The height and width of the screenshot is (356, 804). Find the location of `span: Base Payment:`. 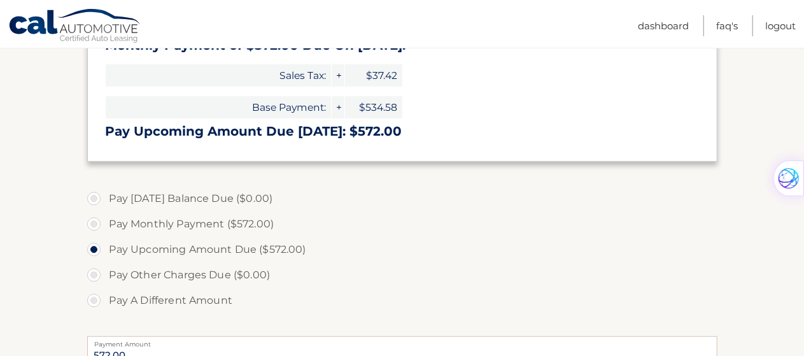

span: Base Payment: is located at coordinates (218, 107).